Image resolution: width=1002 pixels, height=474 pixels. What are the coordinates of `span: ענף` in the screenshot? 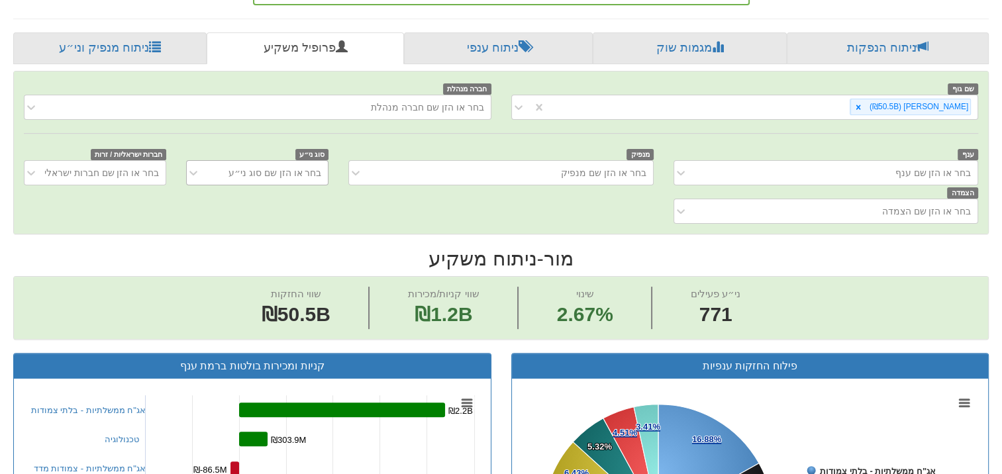 It's located at (968, 154).